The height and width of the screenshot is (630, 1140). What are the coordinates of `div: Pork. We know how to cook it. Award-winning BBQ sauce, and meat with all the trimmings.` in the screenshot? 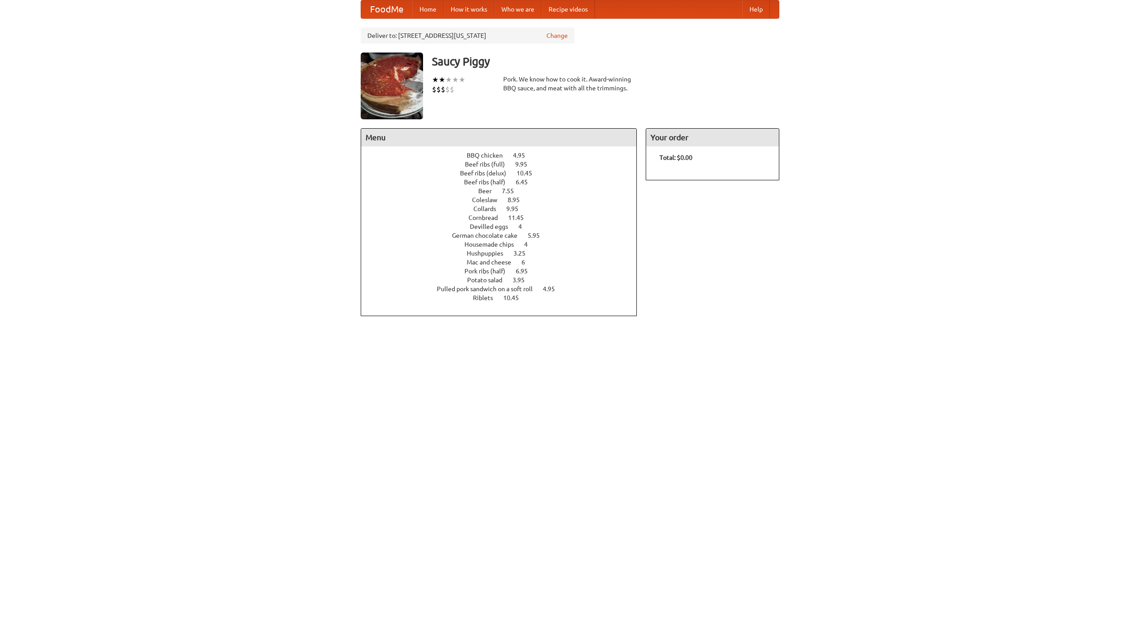 It's located at (570, 84).